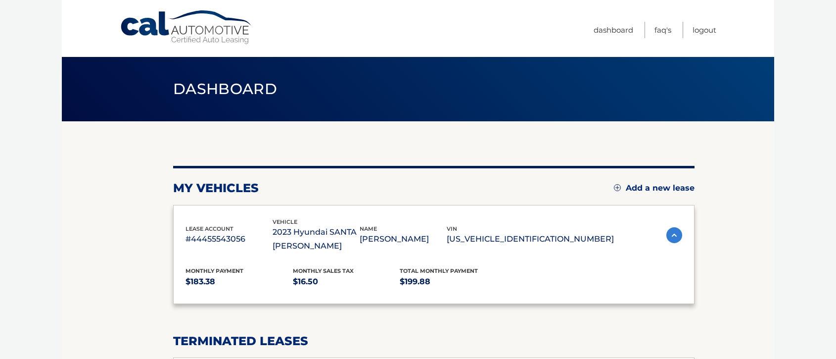  I want to click on span: Monthly Payment, so click(214, 271).